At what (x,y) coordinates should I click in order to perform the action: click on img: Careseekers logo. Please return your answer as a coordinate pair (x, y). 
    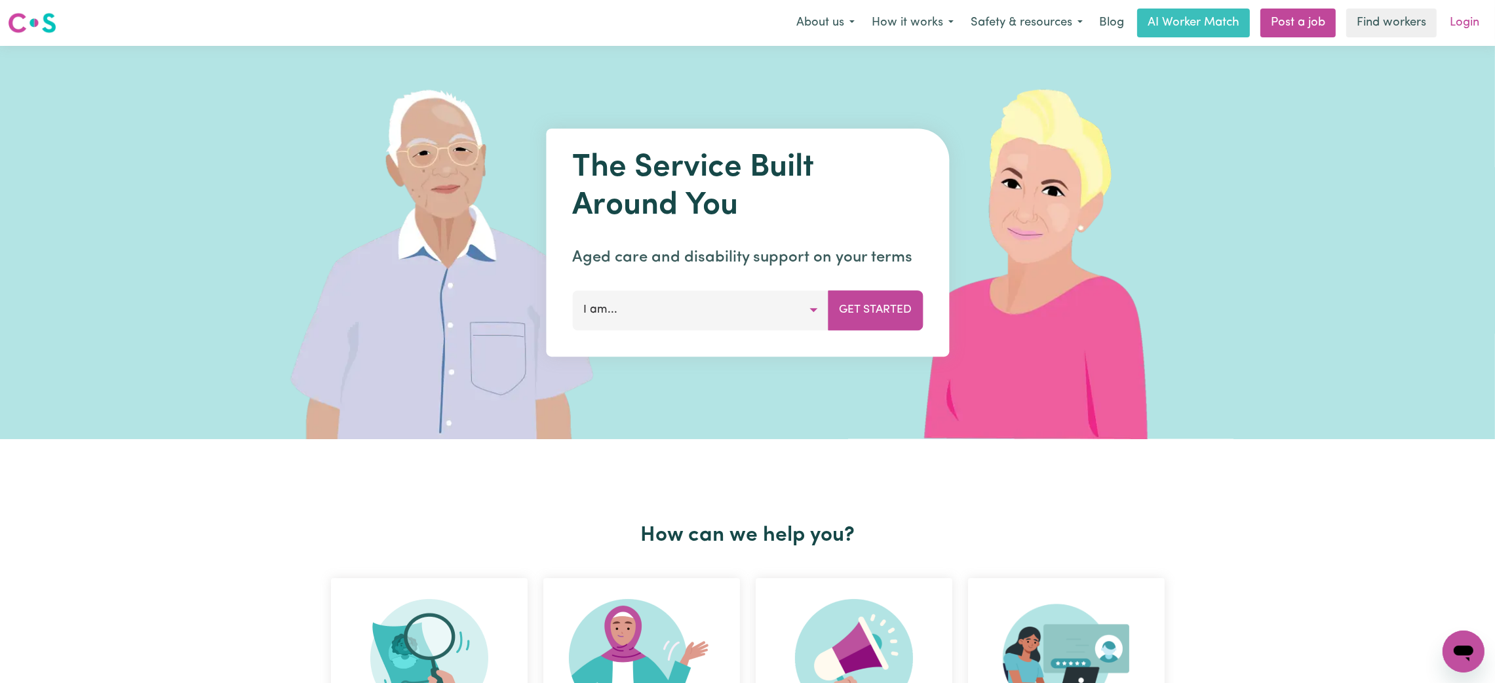
    Looking at the image, I should click on (32, 23).